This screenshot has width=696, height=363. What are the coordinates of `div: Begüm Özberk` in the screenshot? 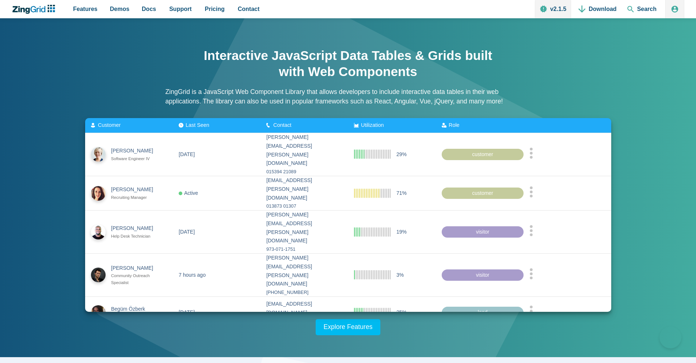 It's located at (135, 309).